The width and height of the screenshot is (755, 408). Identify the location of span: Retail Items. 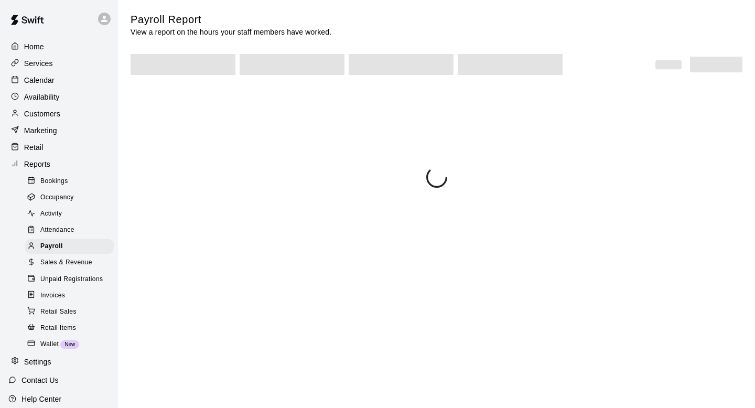
(58, 328).